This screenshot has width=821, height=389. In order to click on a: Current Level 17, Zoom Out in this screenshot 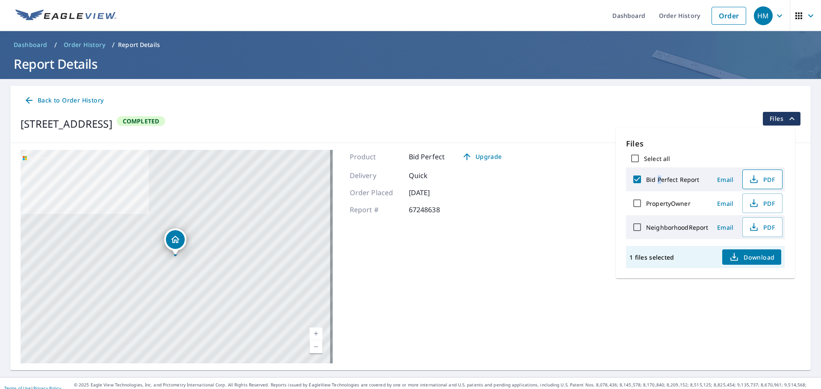, I will do `click(316, 347)`.